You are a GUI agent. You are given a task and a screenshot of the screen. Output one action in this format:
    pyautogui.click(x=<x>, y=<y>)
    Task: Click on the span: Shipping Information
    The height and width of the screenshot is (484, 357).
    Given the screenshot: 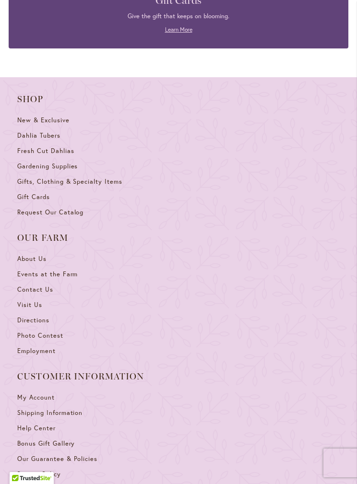 What is the action you would take?
    pyautogui.click(x=50, y=413)
    